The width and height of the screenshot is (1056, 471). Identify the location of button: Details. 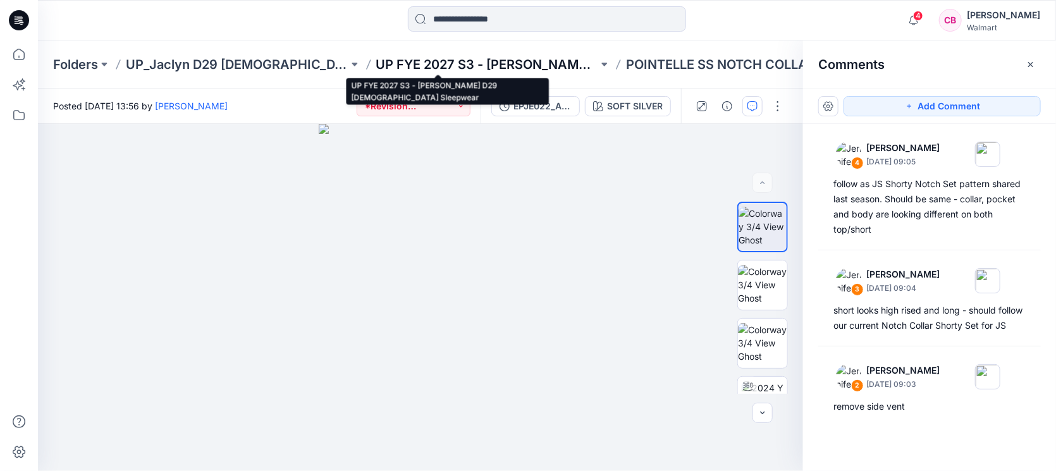
(727, 106).